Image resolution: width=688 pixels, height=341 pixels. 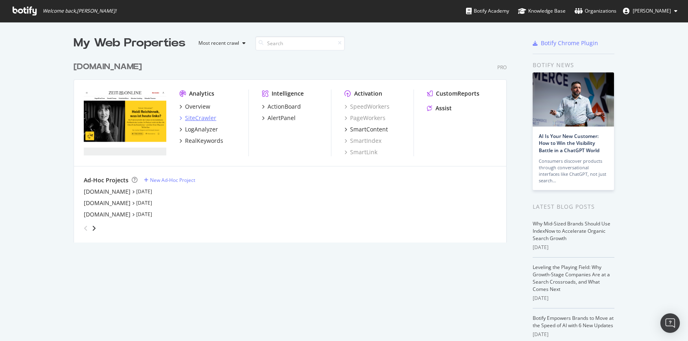 What do you see at coordinates (86, 228) in the screenshot?
I see `div: angle-left` at bounding box center [86, 228].